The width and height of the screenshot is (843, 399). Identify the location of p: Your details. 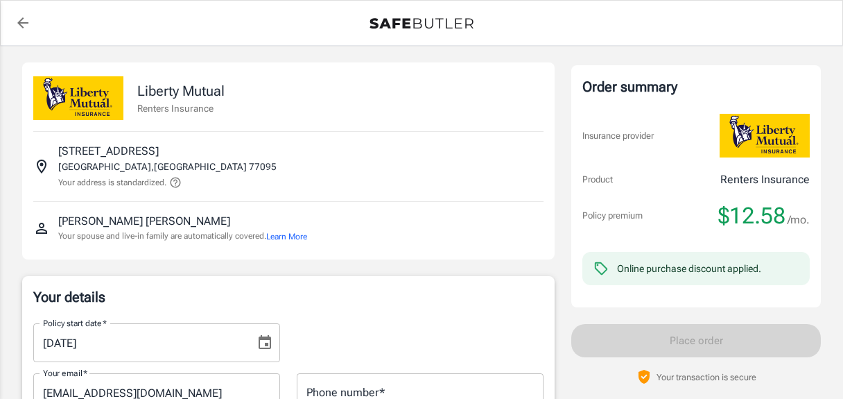
(288, 297).